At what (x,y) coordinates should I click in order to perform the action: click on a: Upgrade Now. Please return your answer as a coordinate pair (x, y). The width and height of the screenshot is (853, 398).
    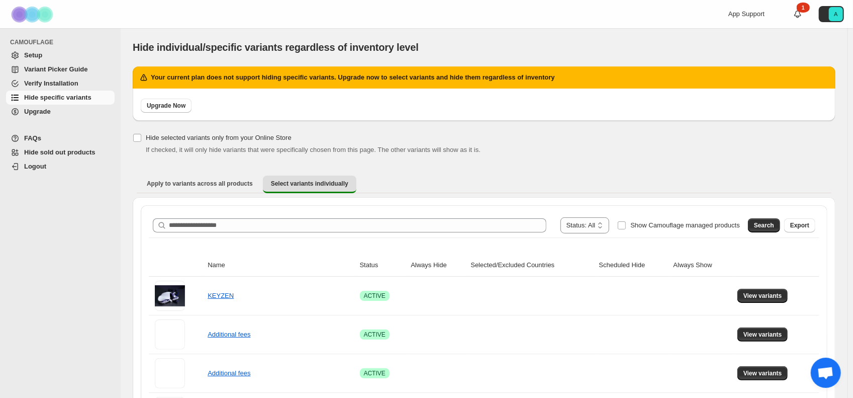
    Looking at the image, I should click on (166, 106).